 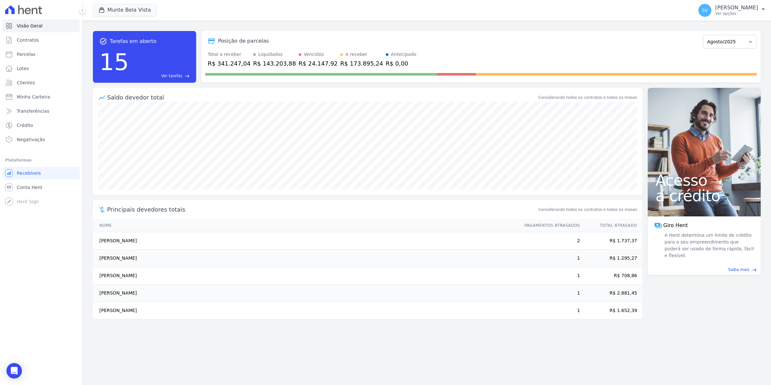 I want to click on span: Ver tarefas, so click(x=172, y=76).